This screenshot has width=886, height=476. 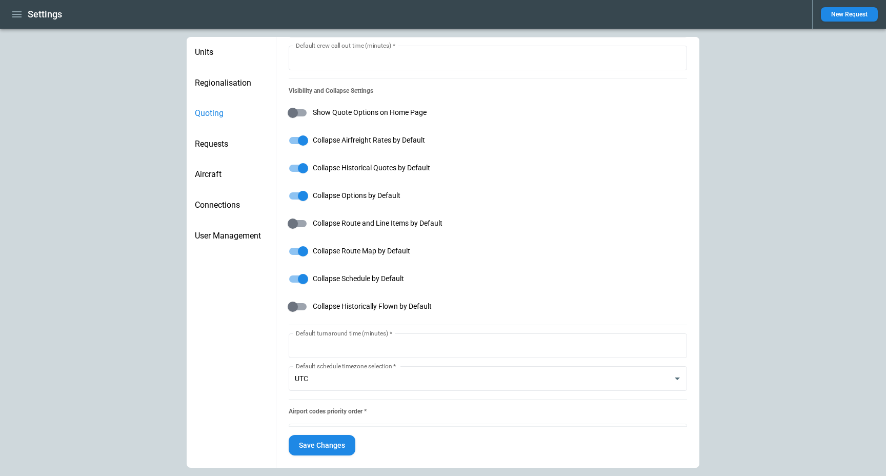 What do you see at coordinates (369, 140) in the screenshot?
I see `span: Collapse Airfreight Rates by Default` at bounding box center [369, 140].